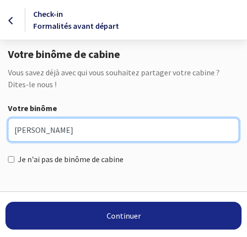 The image size is (247, 237). I want to click on input: Indiquez votre binôme, so click(123, 130).